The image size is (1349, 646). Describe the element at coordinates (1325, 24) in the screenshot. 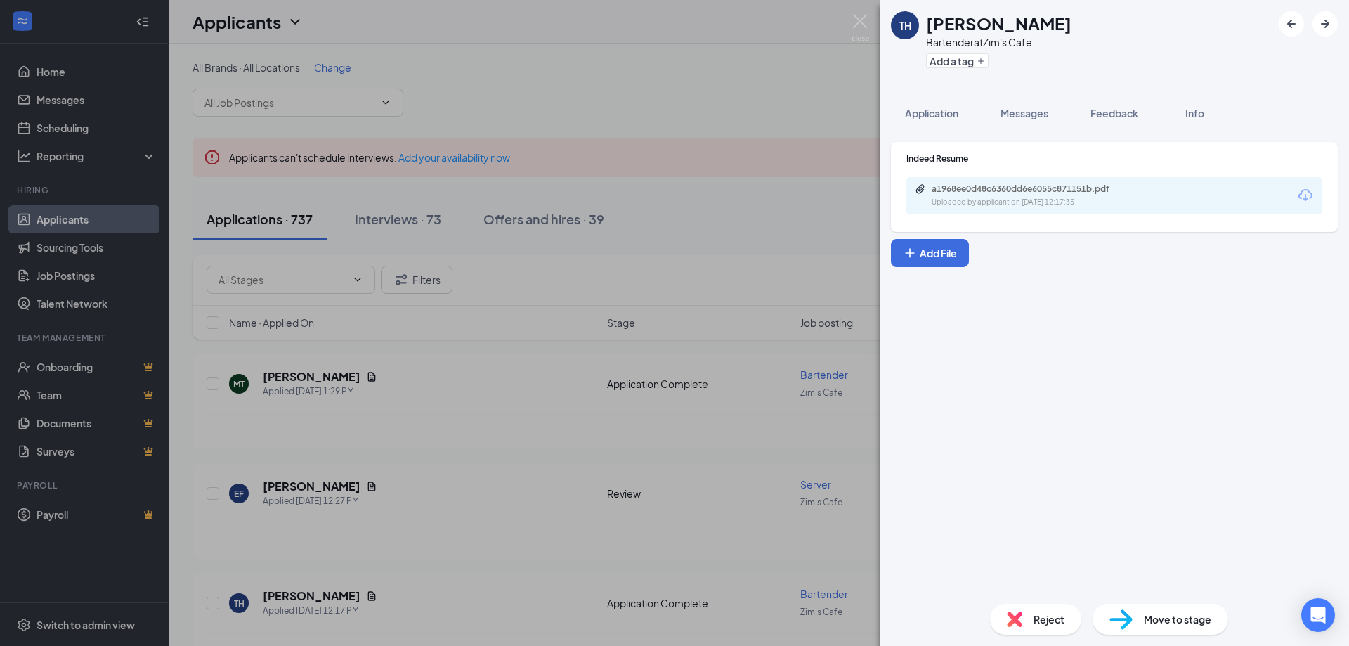

I see `svg: ArrowRight` at that location.